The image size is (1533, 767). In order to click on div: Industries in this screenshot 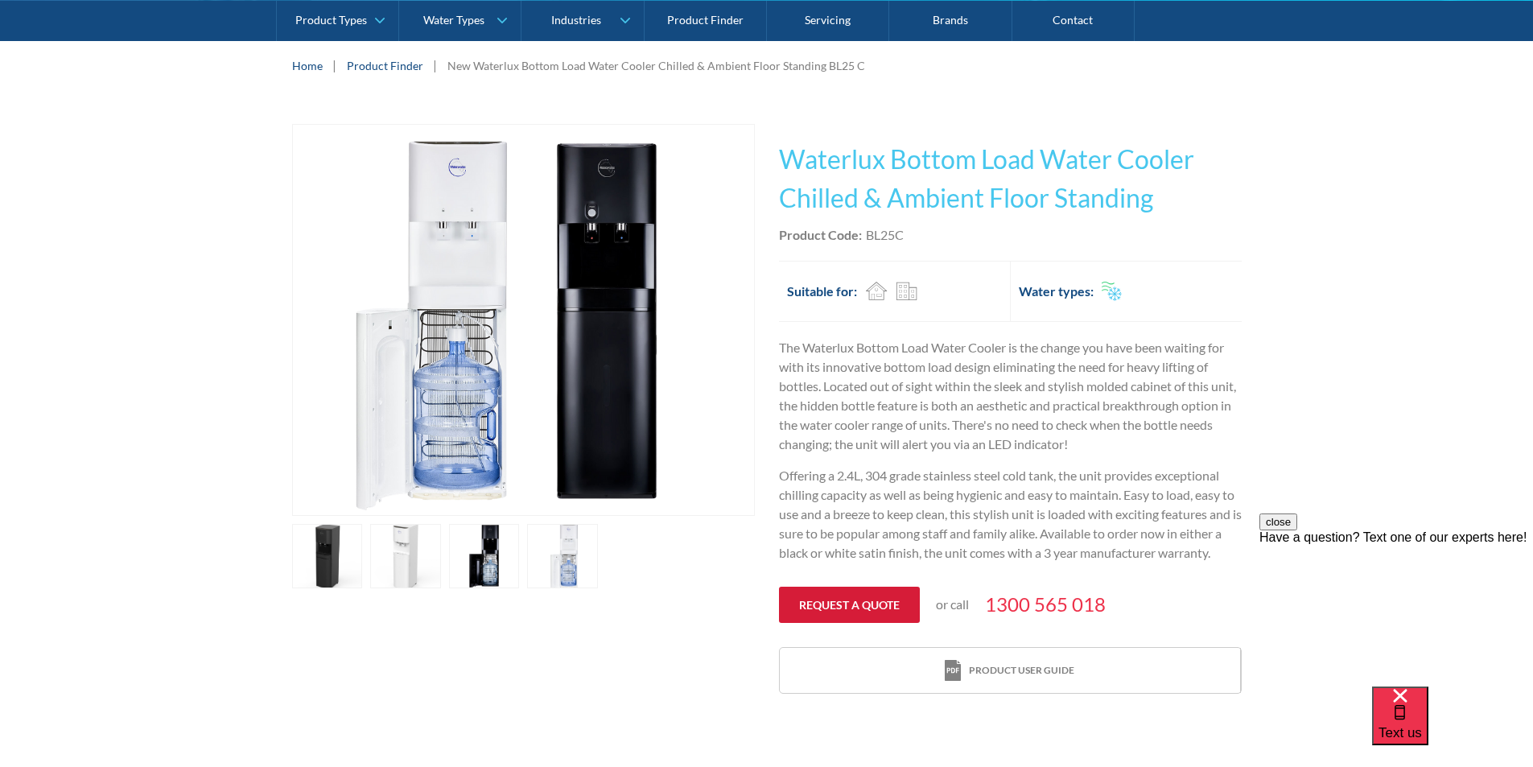, I will do `click(576, 19)`.